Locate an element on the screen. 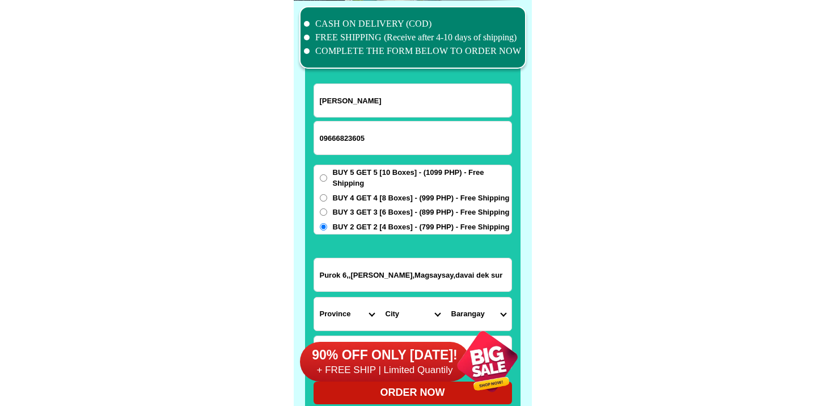 This screenshot has height=406, width=825. input: BUY 3 GET 3 [6 Boxes] - (899 PHP) - Free Shipping is located at coordinates (323, 212).